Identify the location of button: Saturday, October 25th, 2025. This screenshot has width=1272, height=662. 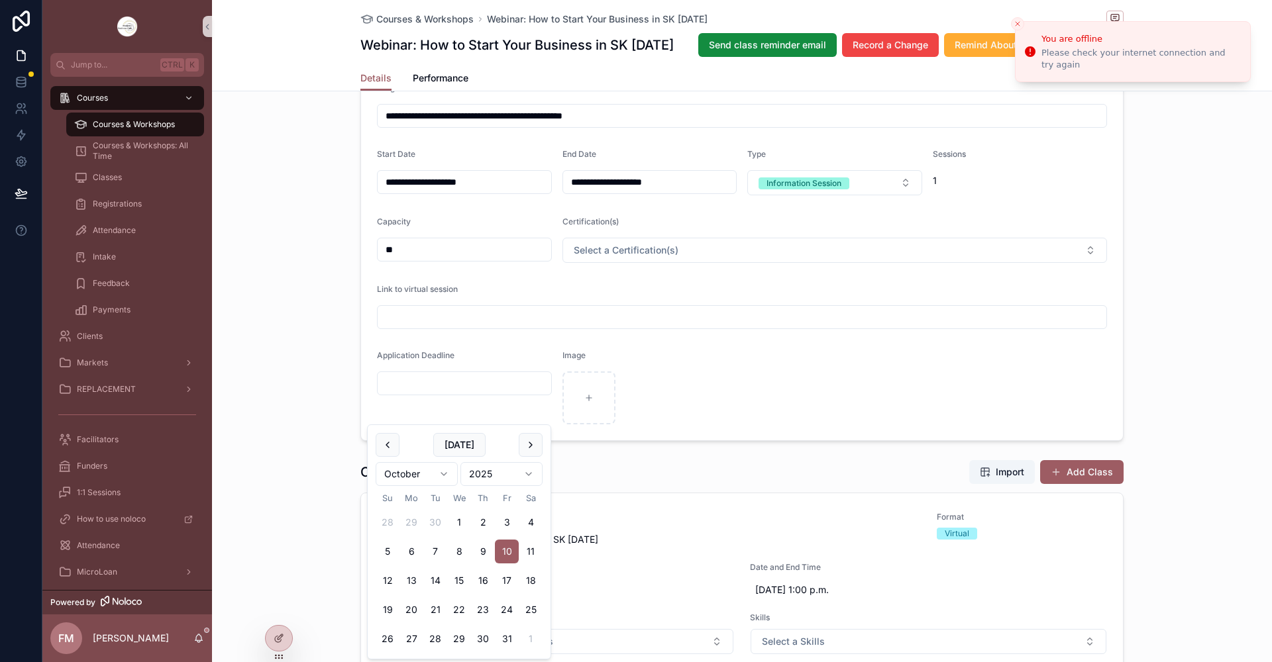
(531, 610).